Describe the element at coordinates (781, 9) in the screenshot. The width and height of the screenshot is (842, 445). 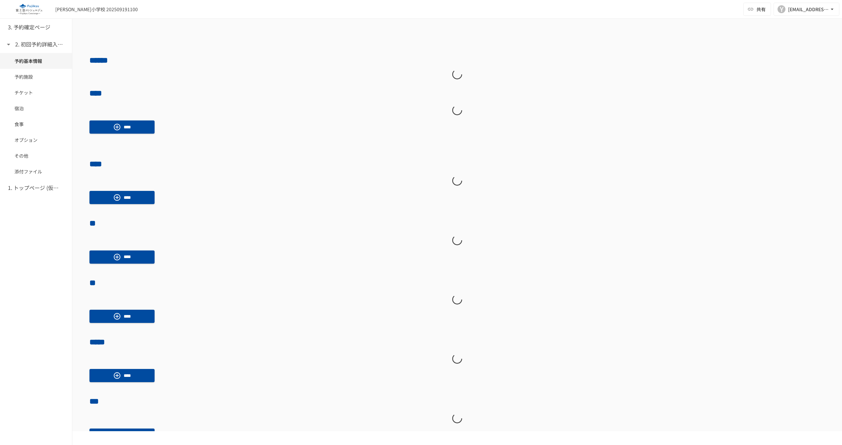
I see `div: Y` at that location.